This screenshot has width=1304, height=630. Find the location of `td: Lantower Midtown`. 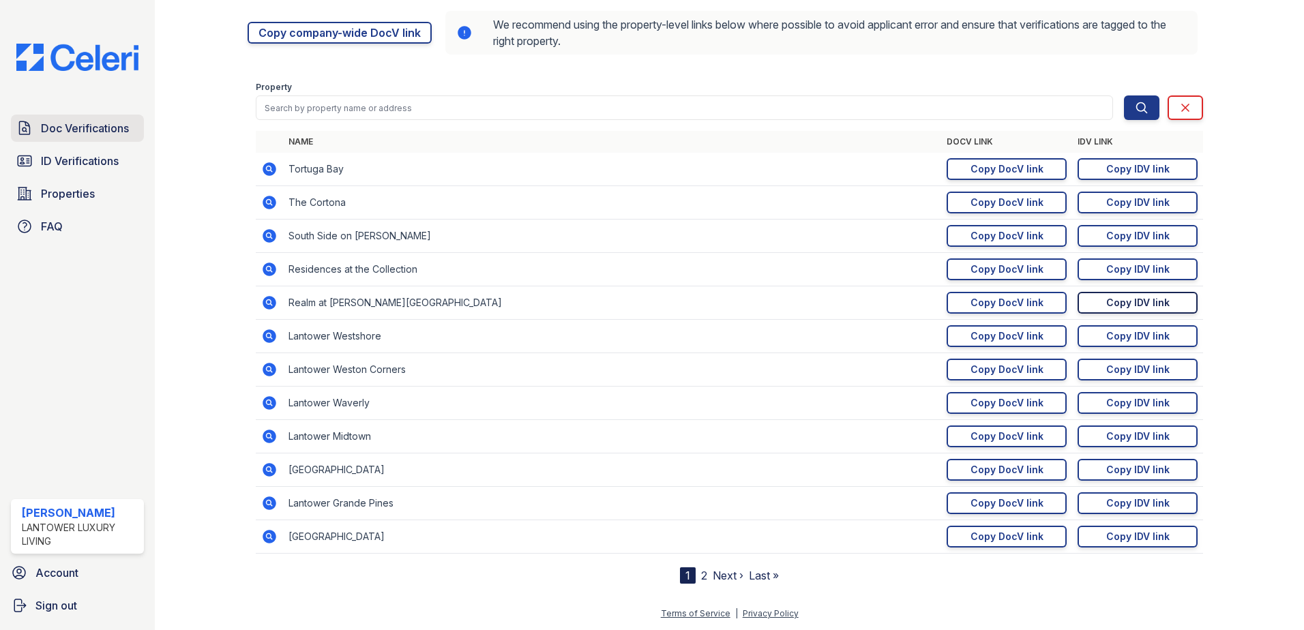

td: Lantower Midtown is located at coordinates (612, 436).